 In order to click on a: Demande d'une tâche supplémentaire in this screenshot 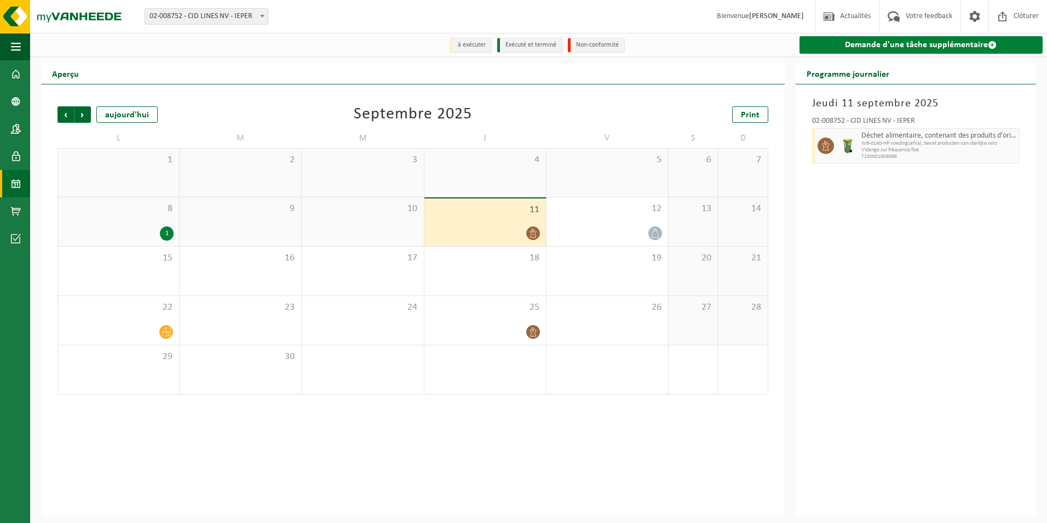, I will do `click(921, 45)`.